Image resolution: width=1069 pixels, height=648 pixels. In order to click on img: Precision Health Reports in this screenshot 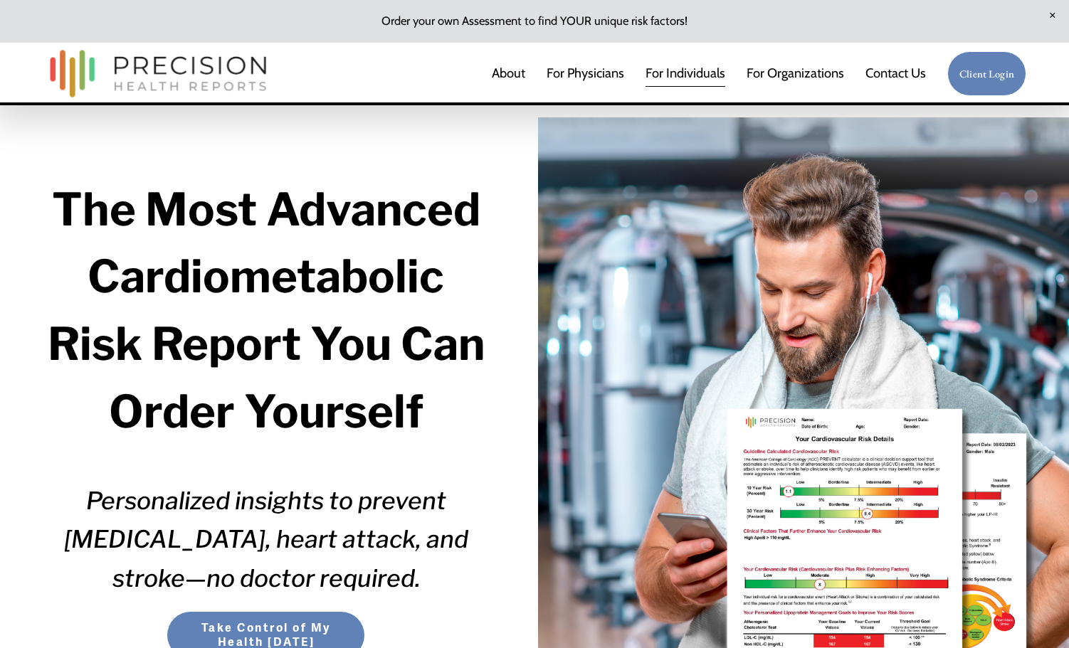, I will do `click(158, 73)`.